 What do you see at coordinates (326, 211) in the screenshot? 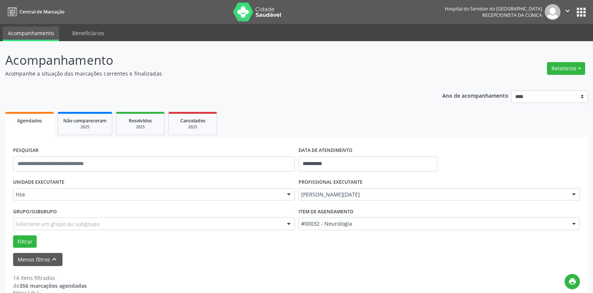
I see `label: Item de agendamento` at bounding box center [326, 211].